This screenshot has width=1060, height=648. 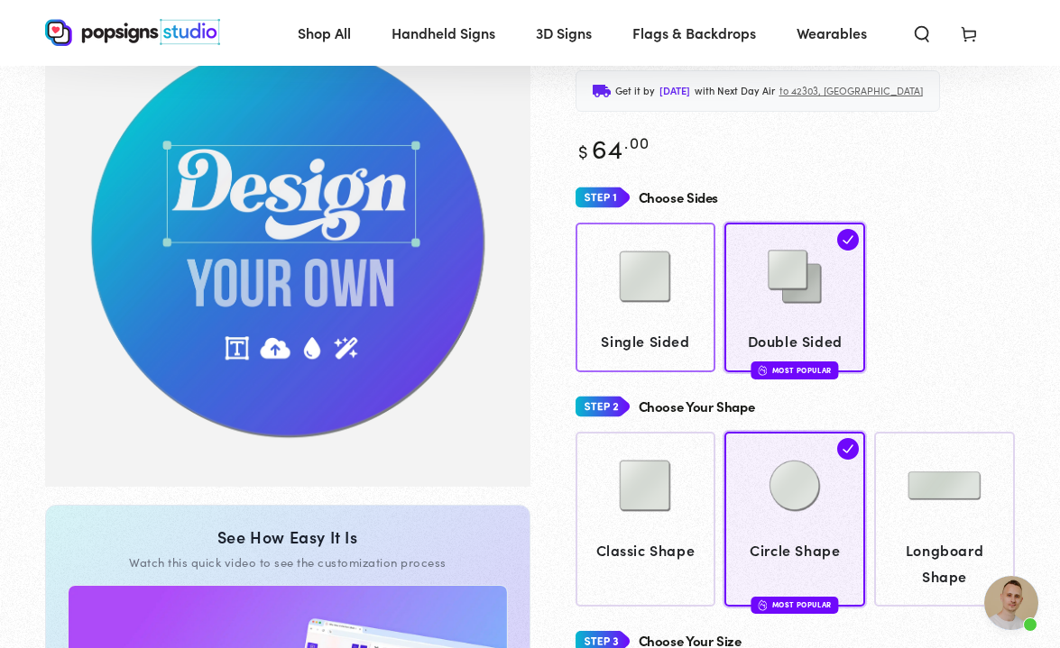 What do you see at coordinates (794, 550) in the screenshot?
I see `span: Circle Shape` at bounding box center [794, 550].